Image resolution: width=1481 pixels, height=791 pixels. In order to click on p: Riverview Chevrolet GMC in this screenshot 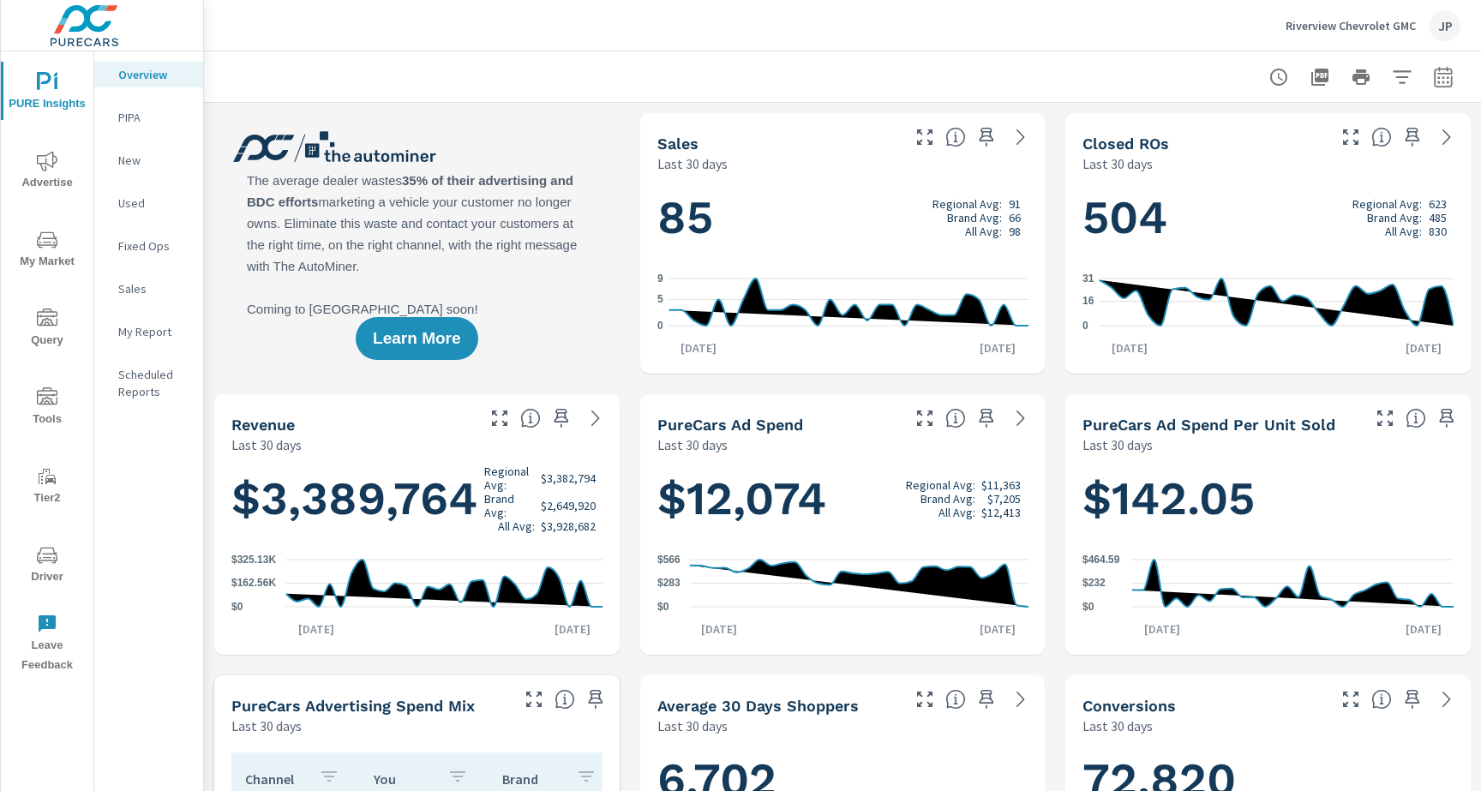, I will do `click(1351, 26)`.